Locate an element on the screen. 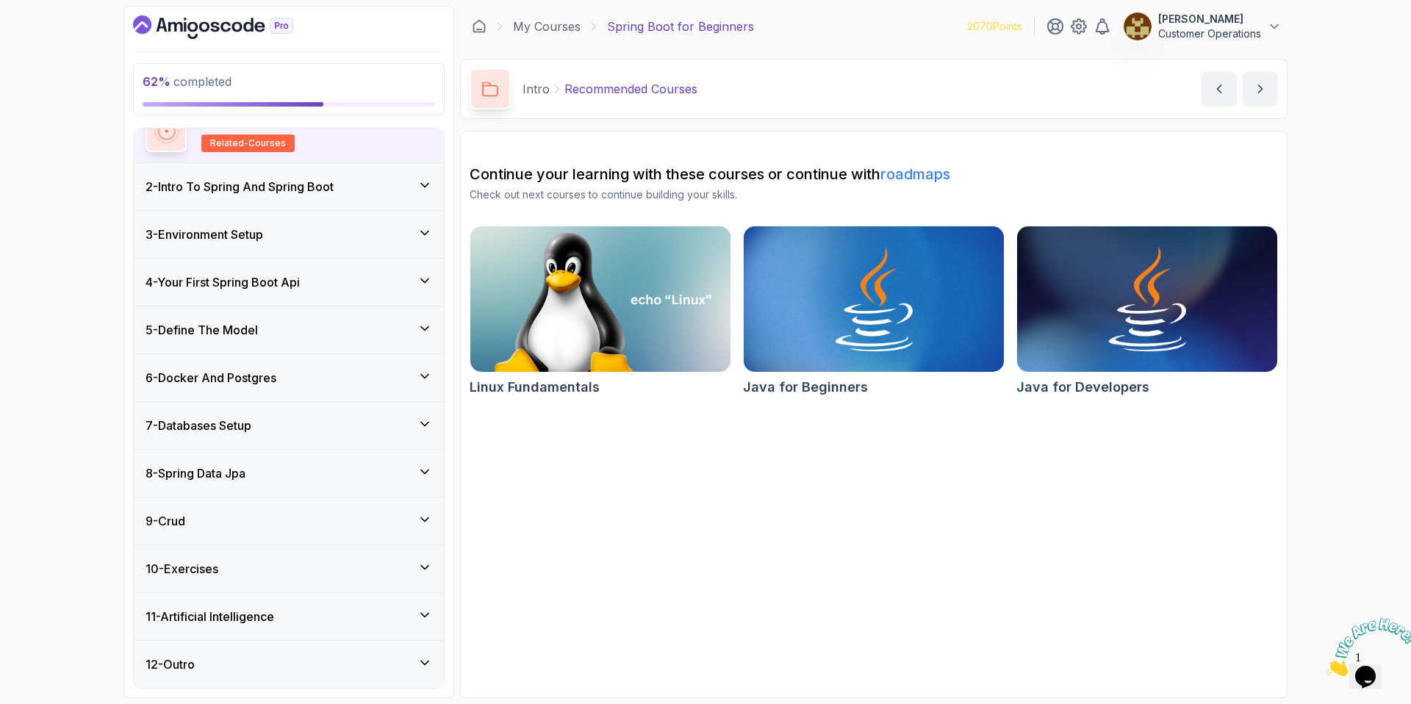  h2: Java for Developers is located at coordinates (1082, 387).